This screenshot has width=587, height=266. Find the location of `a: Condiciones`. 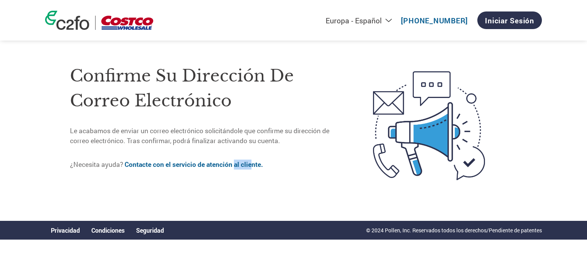

a: Condiciones is located at coordinates (108, 230).